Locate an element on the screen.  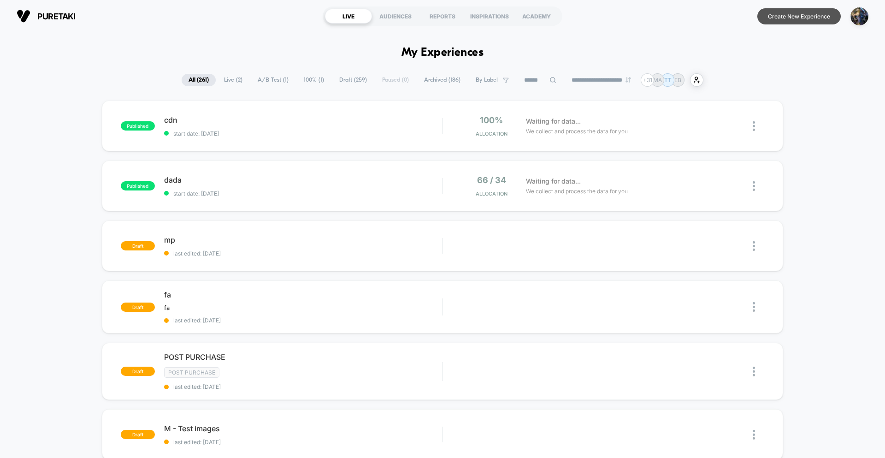
span: Post Purchase is located at coordinates (192, 372).